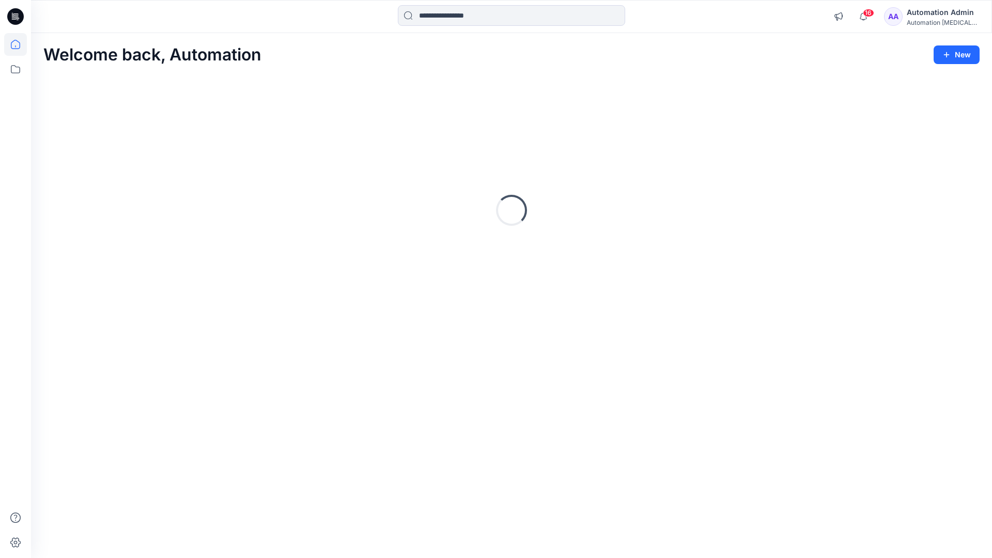 This screenshot has height=558, width=992. What do you see at coordinates (868, 13) in the screenshot?
I see `span: 16` at bounding box center [868, 13].